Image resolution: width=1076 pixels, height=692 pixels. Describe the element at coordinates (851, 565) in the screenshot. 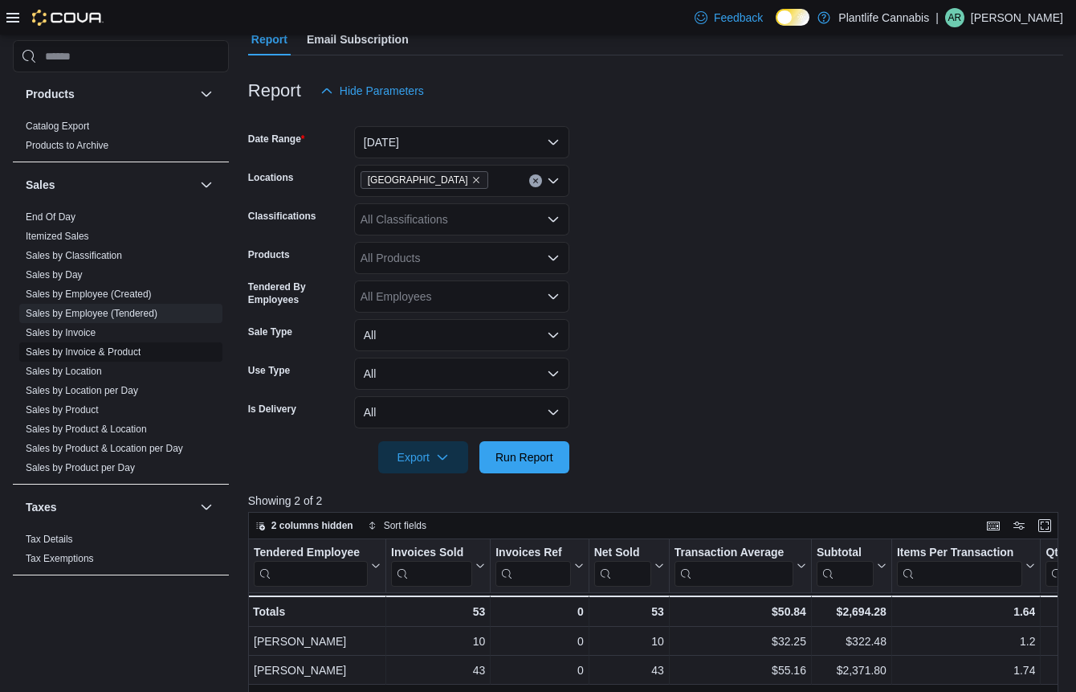

I see `button: Subtotal` at that location.